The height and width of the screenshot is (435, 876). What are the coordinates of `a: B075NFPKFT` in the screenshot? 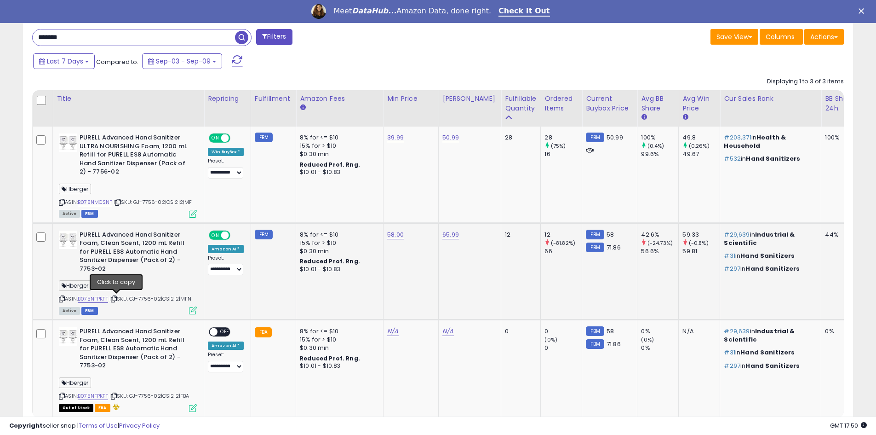 It's located at (93, 395).